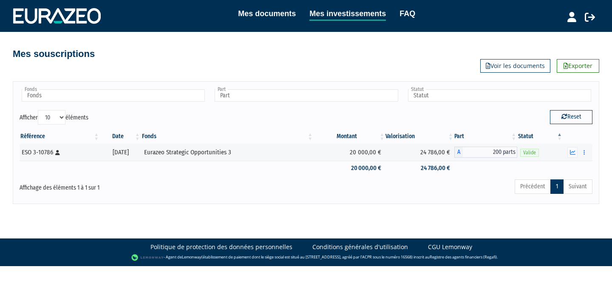 Image resolution: width=612 pixels, height=281 pixels. Describe the element at coordinates (486, 152) in the screenshot. I see `div: A - Eurazeo Strategic Opportunities 3` at that location.